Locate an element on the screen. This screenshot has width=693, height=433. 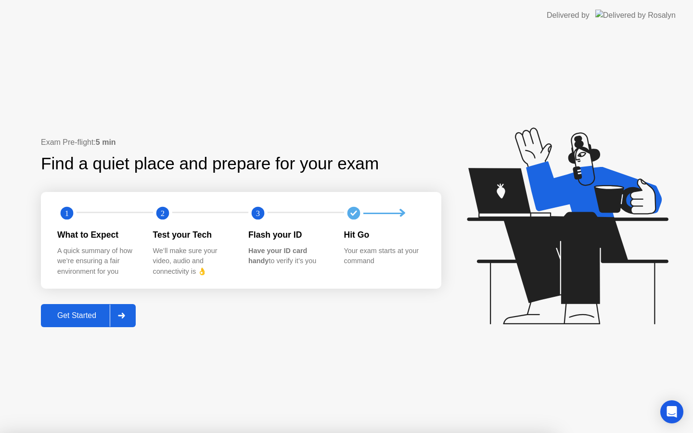
text: 2 is located at coordinates (162, 213).